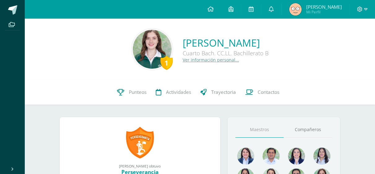 This screenshot has width=375, height=174. Describe the element at coordinates (138, 92) in the screenshot. I see `span: Punteos` at that location.